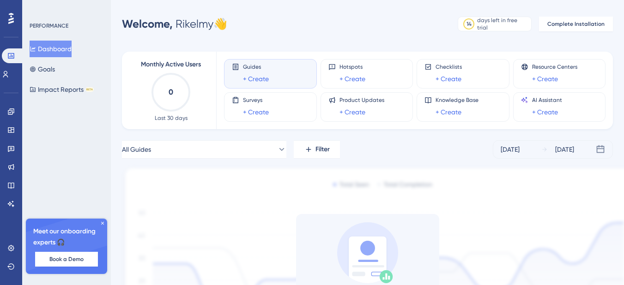 The image size is (624, 285). What do you see at coordinates (576, 24) in the screenshot?
I see `span: Complete Installation` at bounding box center [576, 24].